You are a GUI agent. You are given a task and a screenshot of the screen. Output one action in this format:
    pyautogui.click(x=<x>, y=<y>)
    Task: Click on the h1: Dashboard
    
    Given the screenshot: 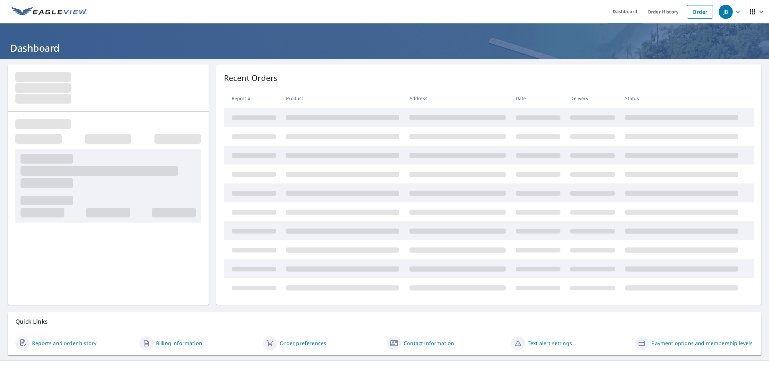 What is the action you would take?
    pyautogui.click(x=384, y=48)
    